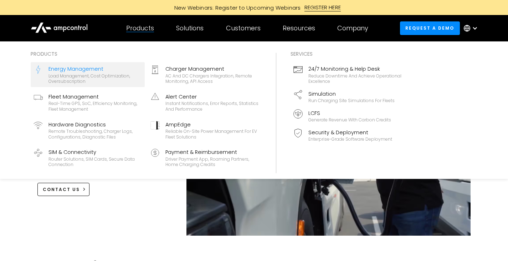  I want to click on div: Energy Management, so click(95, 69).